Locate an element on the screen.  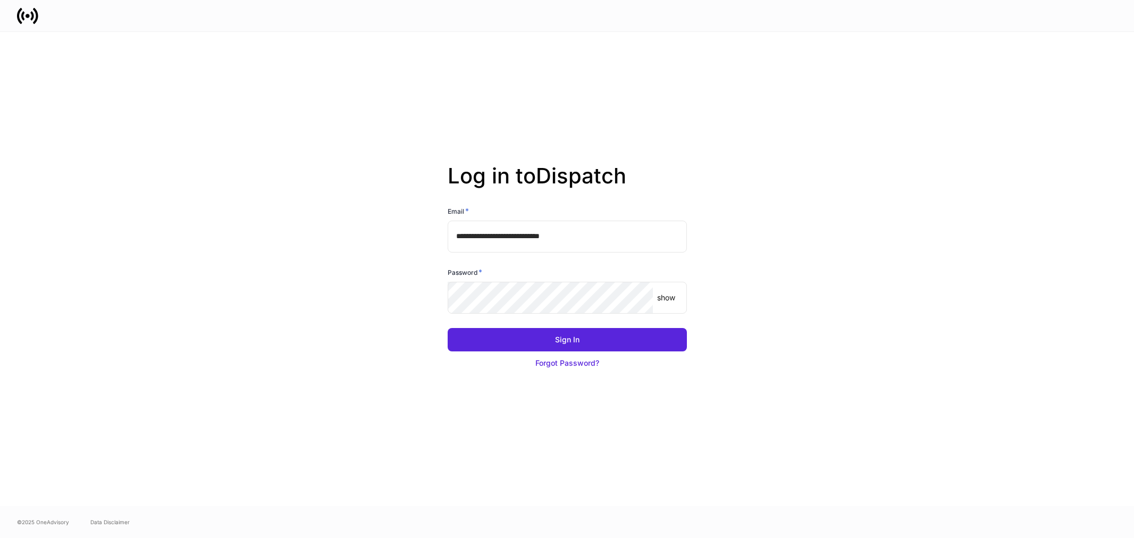
h6: Password is located at coordinates (465, 272).